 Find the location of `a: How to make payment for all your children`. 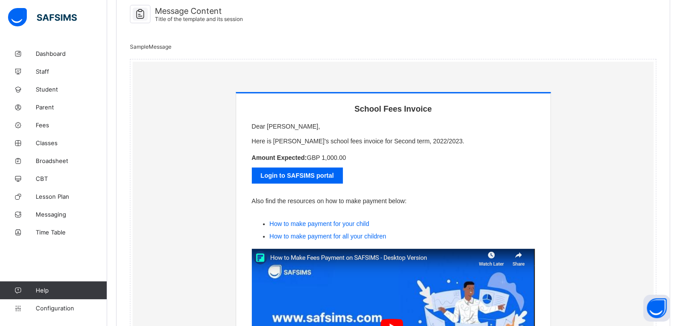

a: How to make payment for all your children is located at coordinates (328, 236).